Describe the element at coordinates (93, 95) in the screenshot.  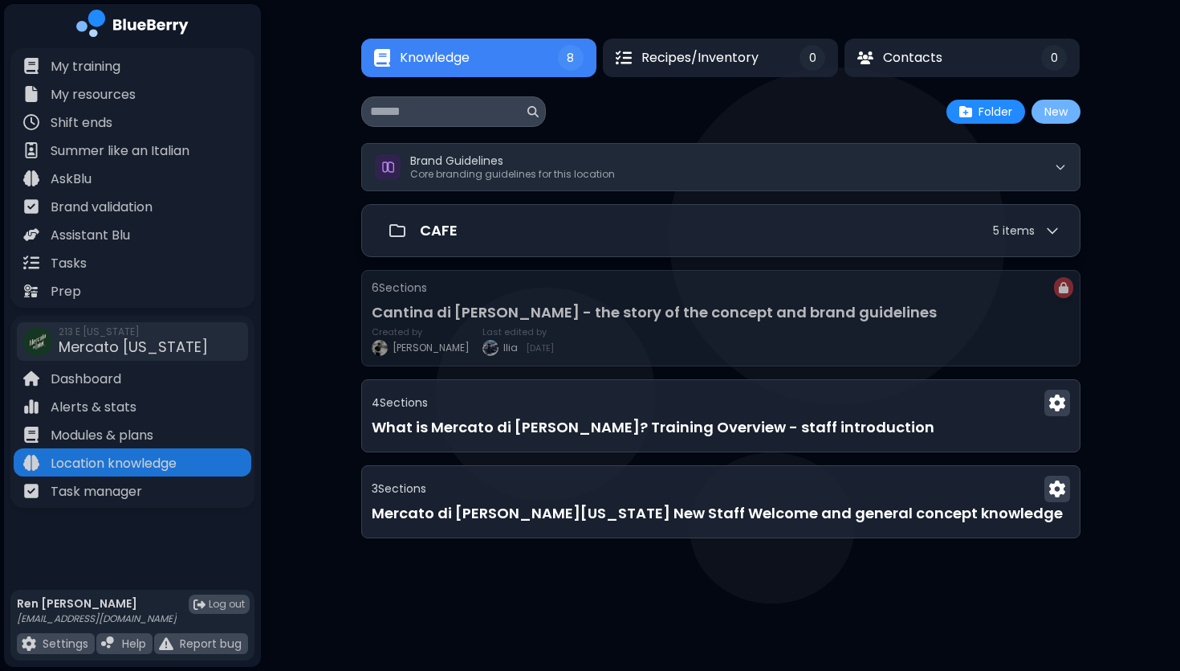
I see `p: My resources` at that location.